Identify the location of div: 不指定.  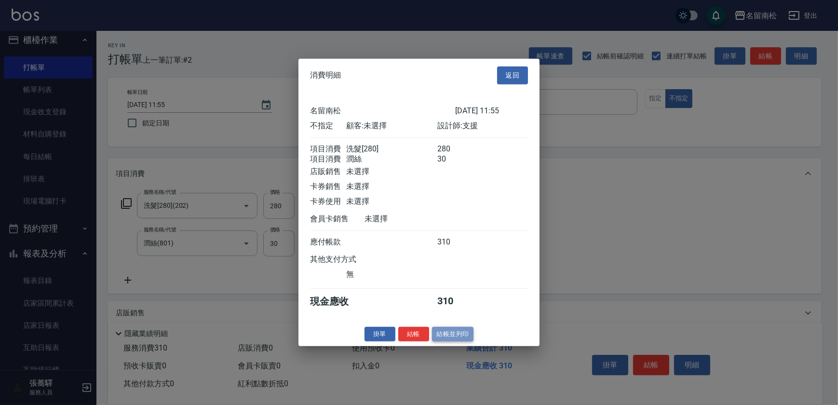
(328, 125).